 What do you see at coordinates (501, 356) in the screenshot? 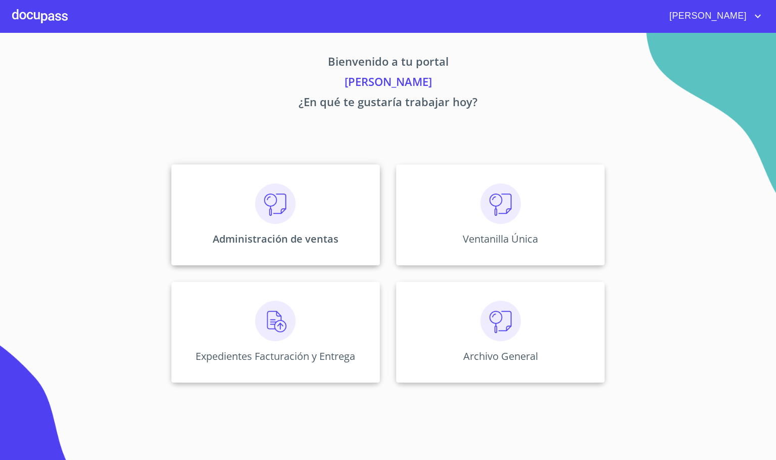
I see `p: Archivo General` at bounding box center [501, 356].